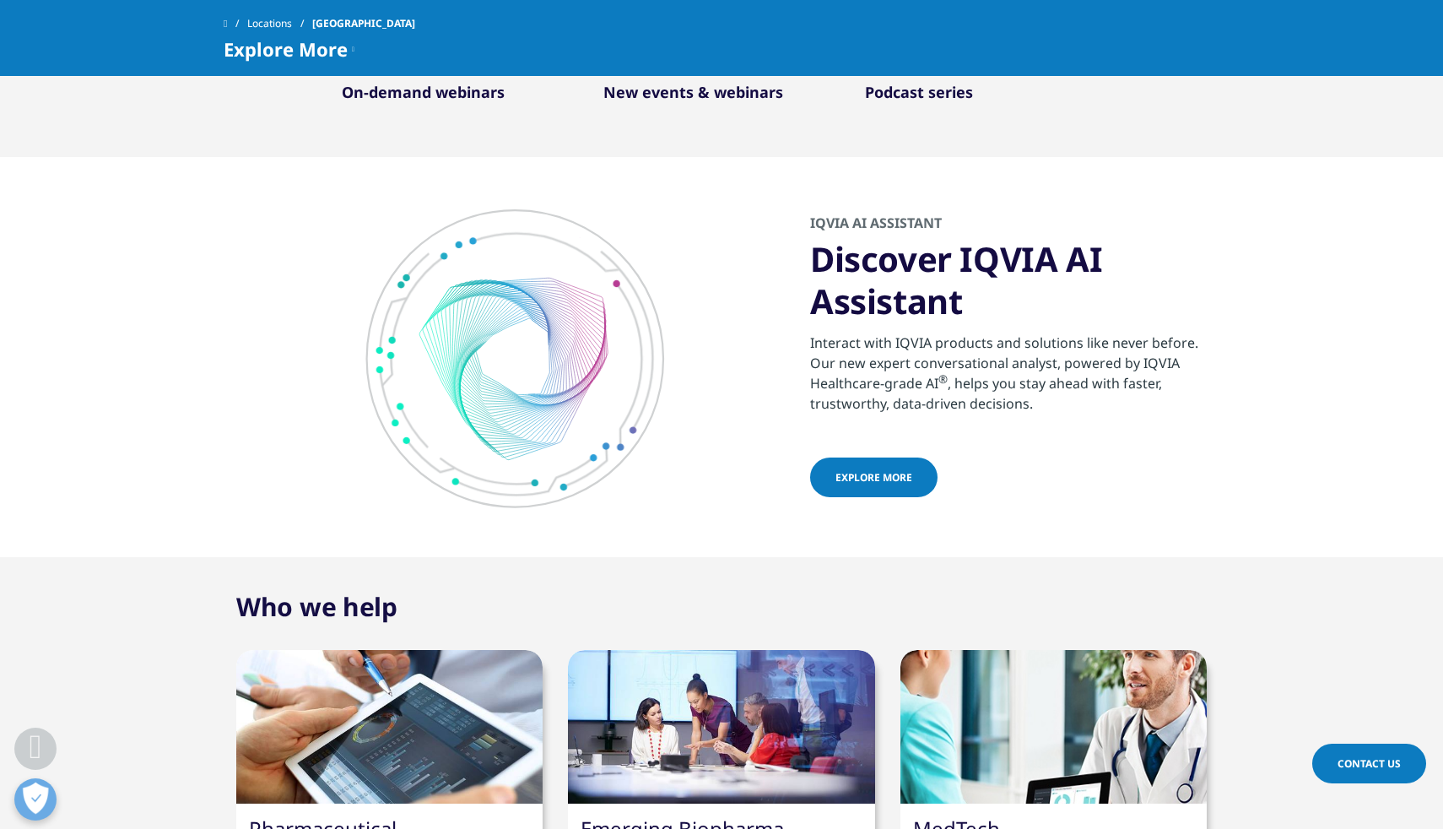 The width and height of the screenshot is (1443, 829). Describe the element at coordinates (1369, 763) in the screenshot. I see `a: Contact Us` at that location.